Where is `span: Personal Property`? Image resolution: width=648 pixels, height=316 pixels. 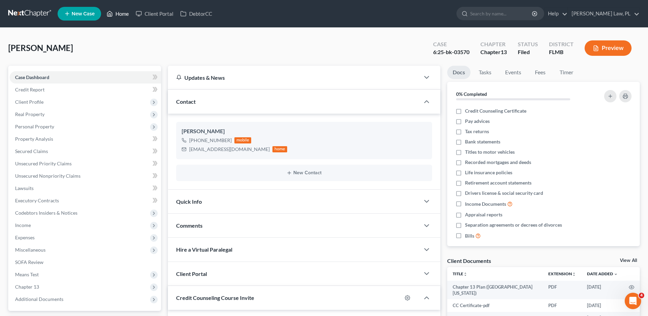 span: Personal Property is located at coordinates (35, 126).